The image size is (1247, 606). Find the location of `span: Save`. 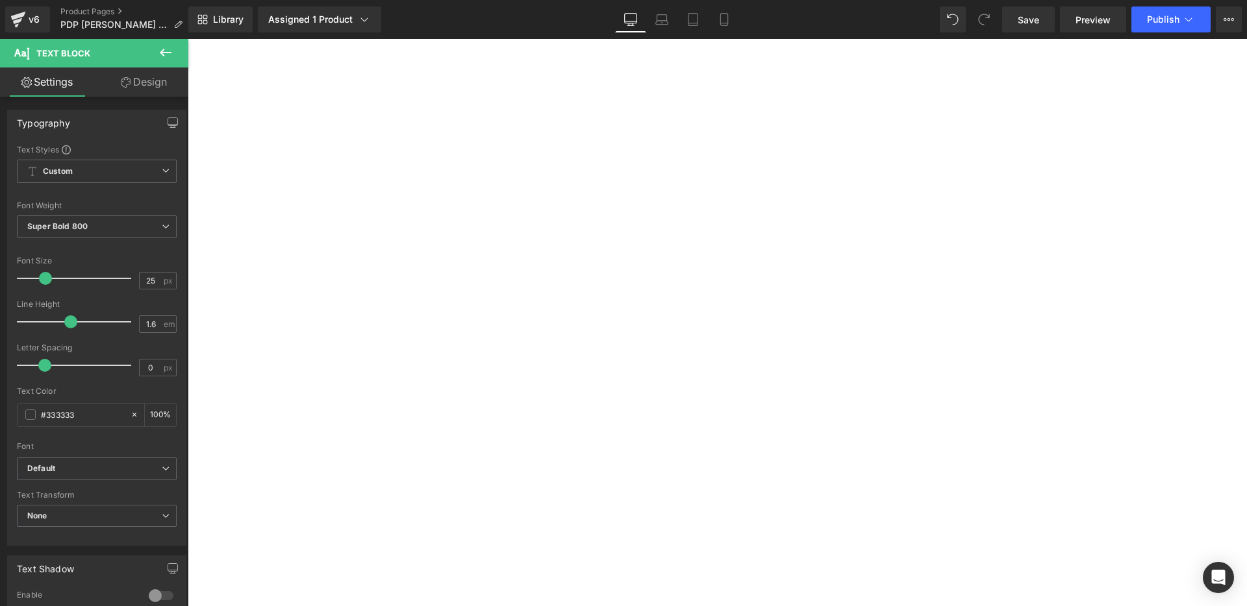

span: Save is located at coordinates (1028, 19).